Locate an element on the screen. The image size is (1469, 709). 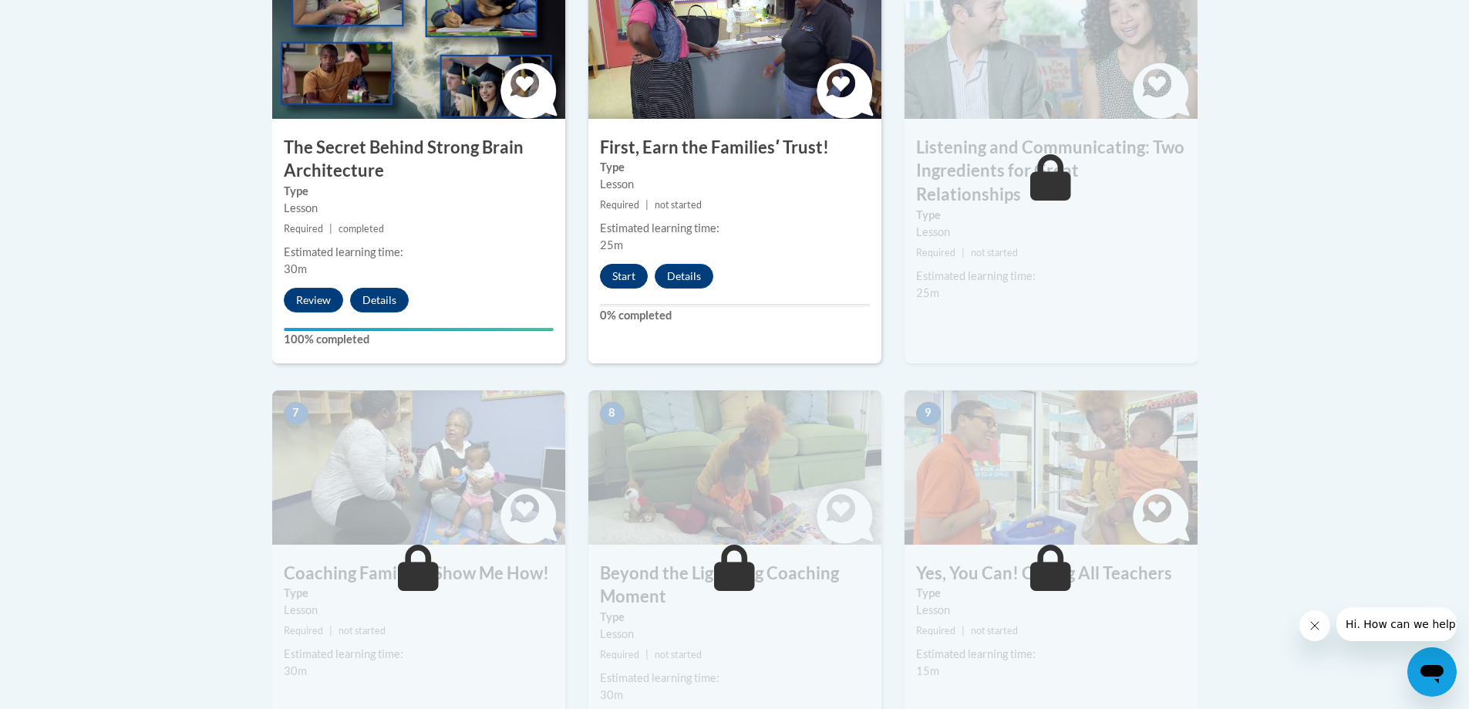
span: 7 is located at coordinates (296, 413).